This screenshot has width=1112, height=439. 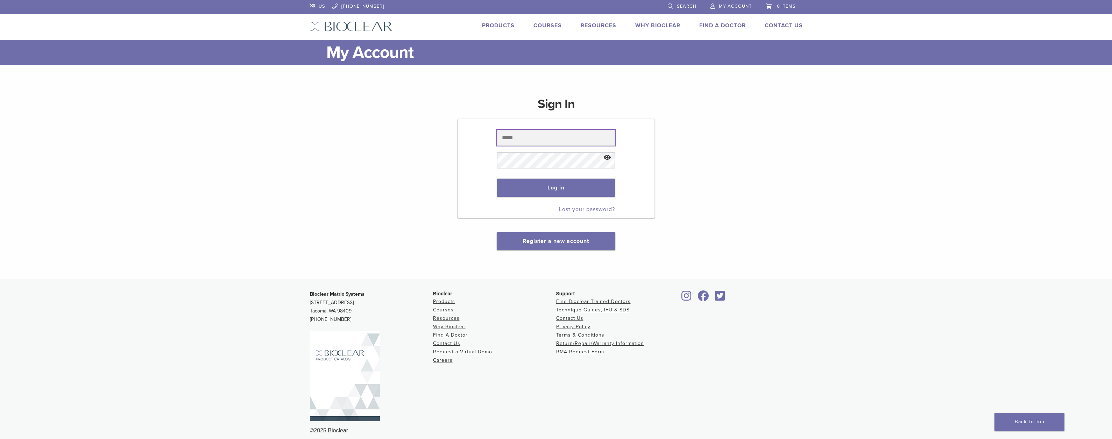 I want to click on h1: My Account, so click(x=565, y=52).